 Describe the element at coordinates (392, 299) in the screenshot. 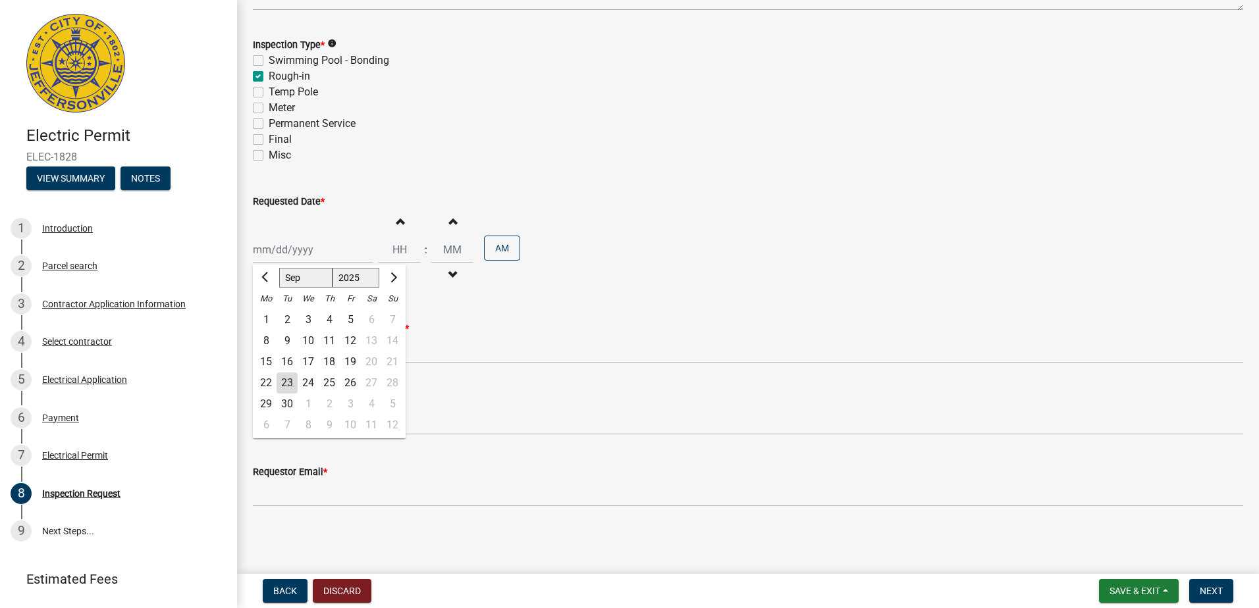

I see `div: Su` at that location.